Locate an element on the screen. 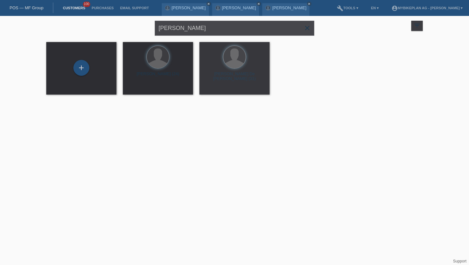 This screenshot has width=469, height=265. i: account_circle is located at coordinates (394, 8).